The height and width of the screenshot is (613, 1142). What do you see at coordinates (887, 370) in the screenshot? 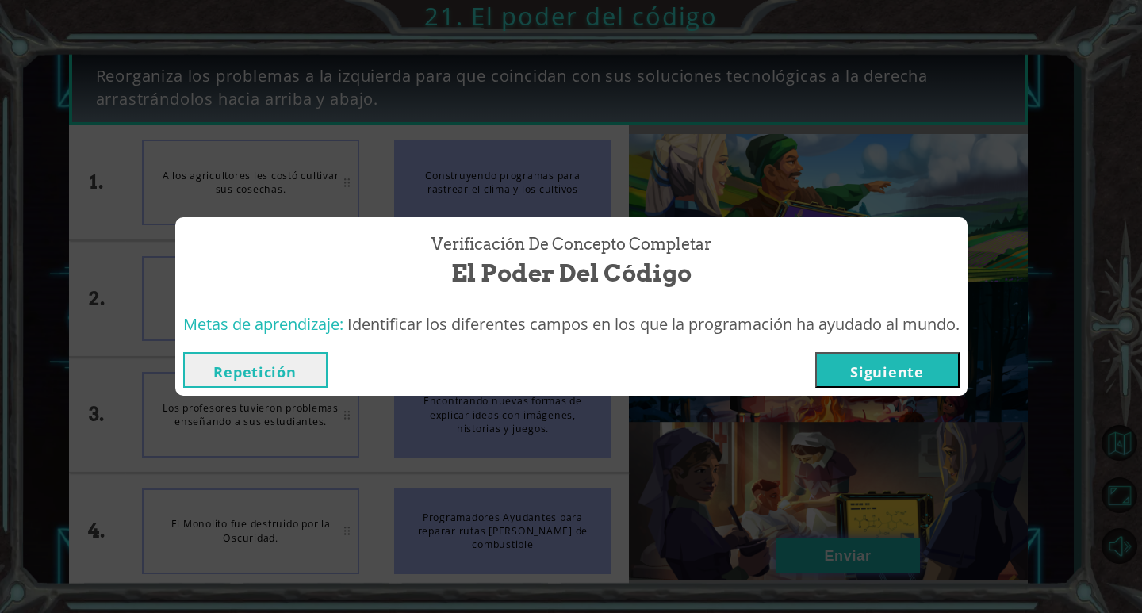
I see `button: Siguiente` at bounding box center [887, 370].